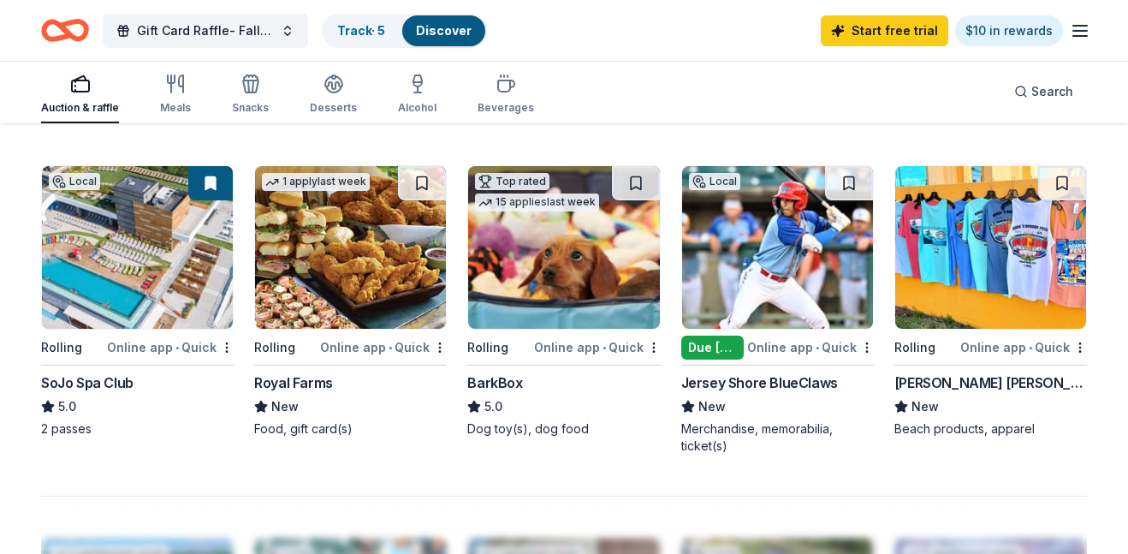 The height and width of the screenshot is (554, 1128). Describe the element at coordinates (1052, 92) in the screenshot. I see `span: Search` at that location.